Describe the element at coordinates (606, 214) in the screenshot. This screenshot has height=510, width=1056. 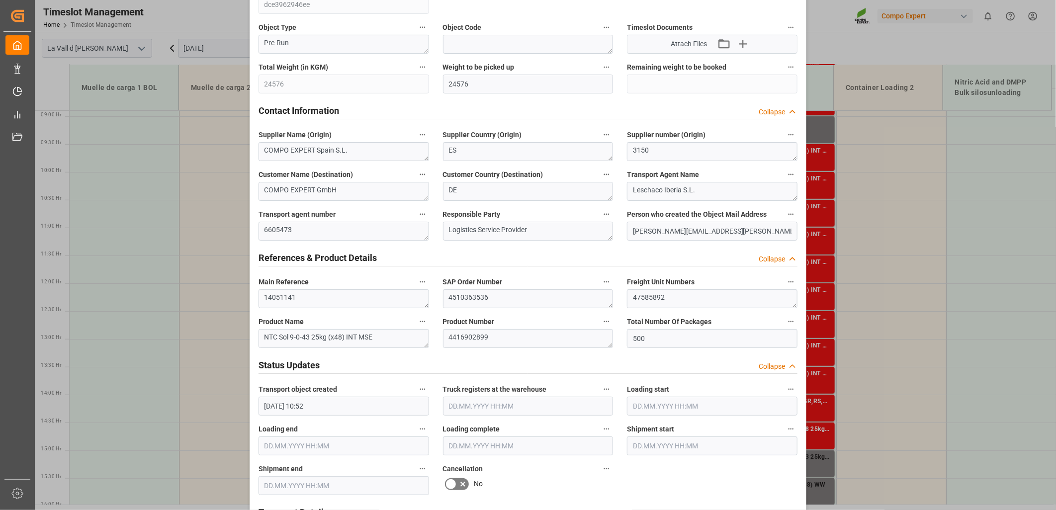
I see `button: Responsible Party` at that location.